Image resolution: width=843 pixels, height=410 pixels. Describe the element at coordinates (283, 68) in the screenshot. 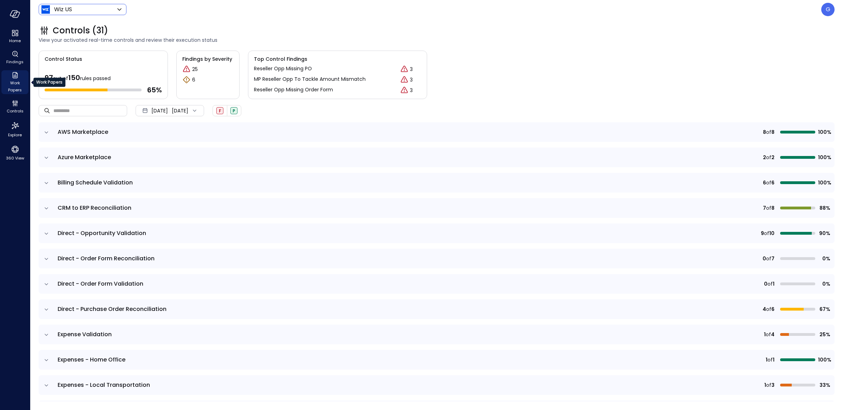

I see `p: Reseller Opp Missing PO` at that location.